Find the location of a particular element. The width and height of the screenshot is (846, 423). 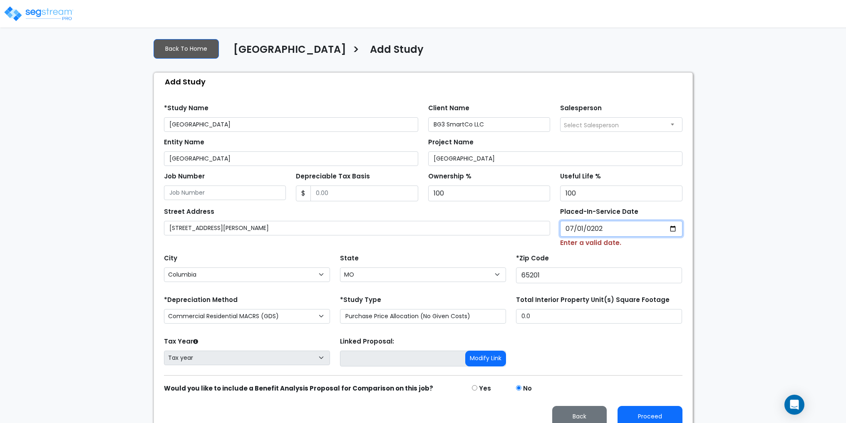

input: total square foot is located at coordinates (599, 316).